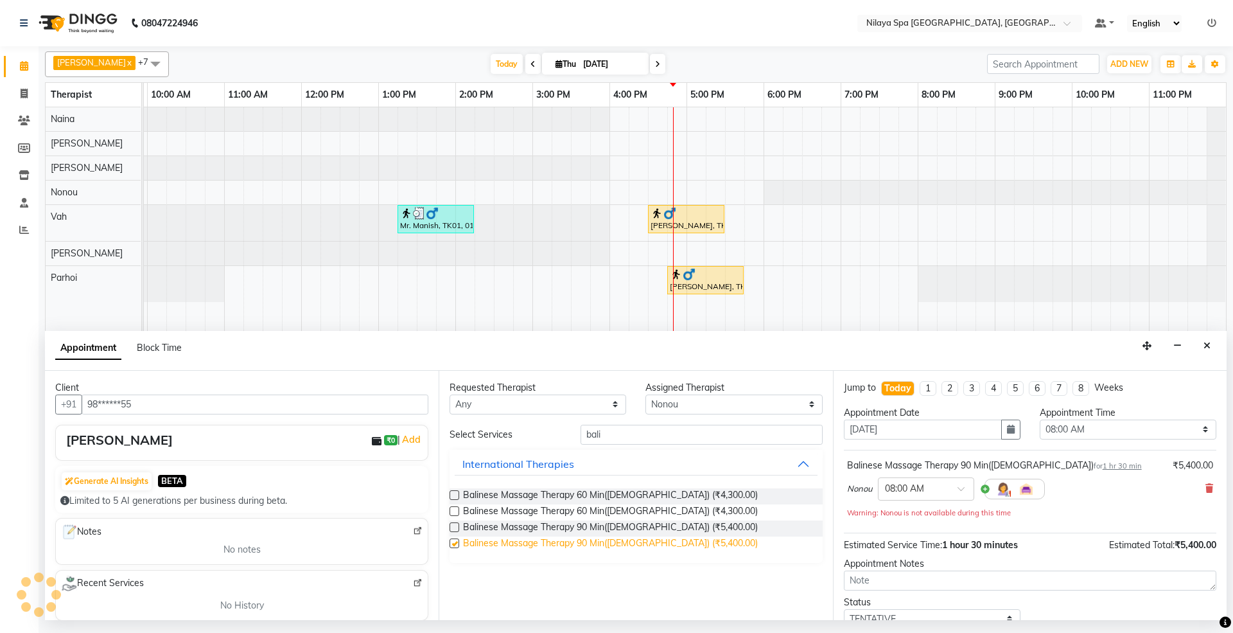  I want to click on input: Search Appointment, so click(1043, 64).